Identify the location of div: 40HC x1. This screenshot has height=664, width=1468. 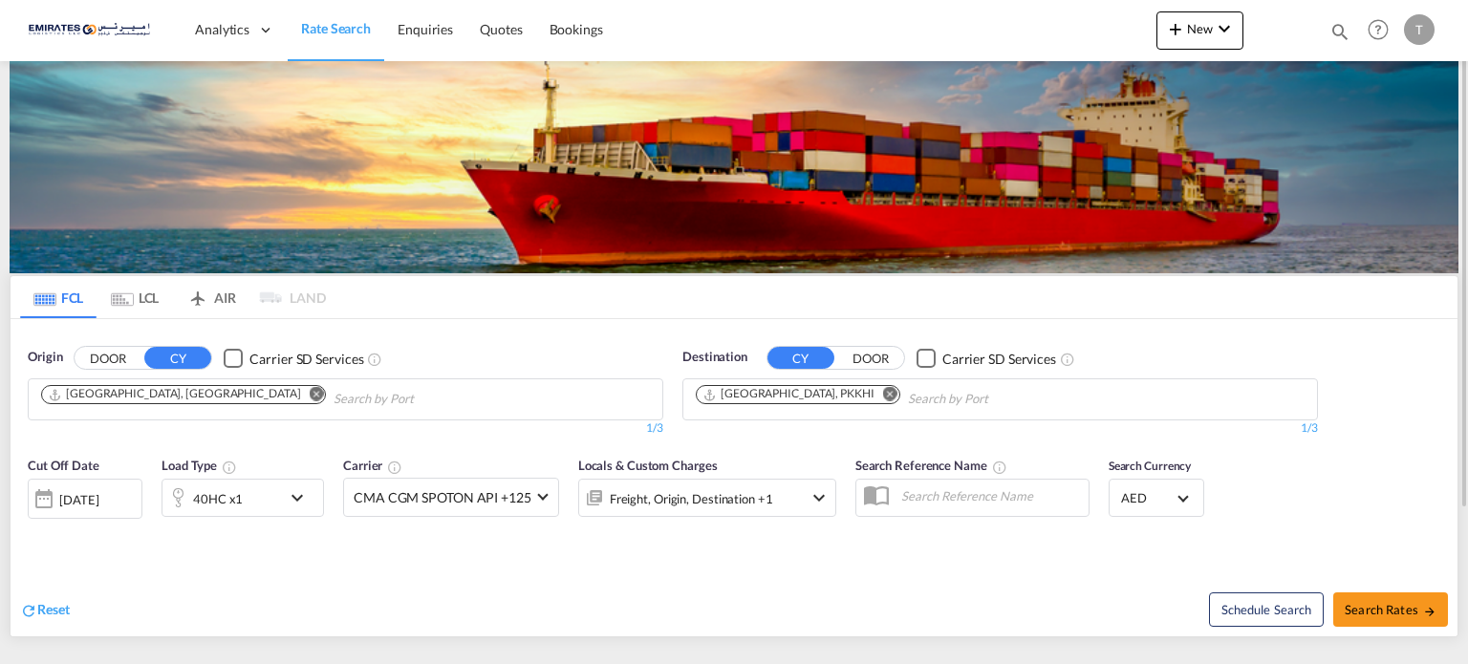
(218, 499).